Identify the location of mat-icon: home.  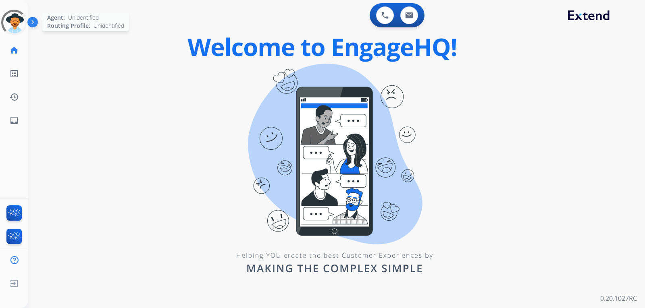
(14, 50).